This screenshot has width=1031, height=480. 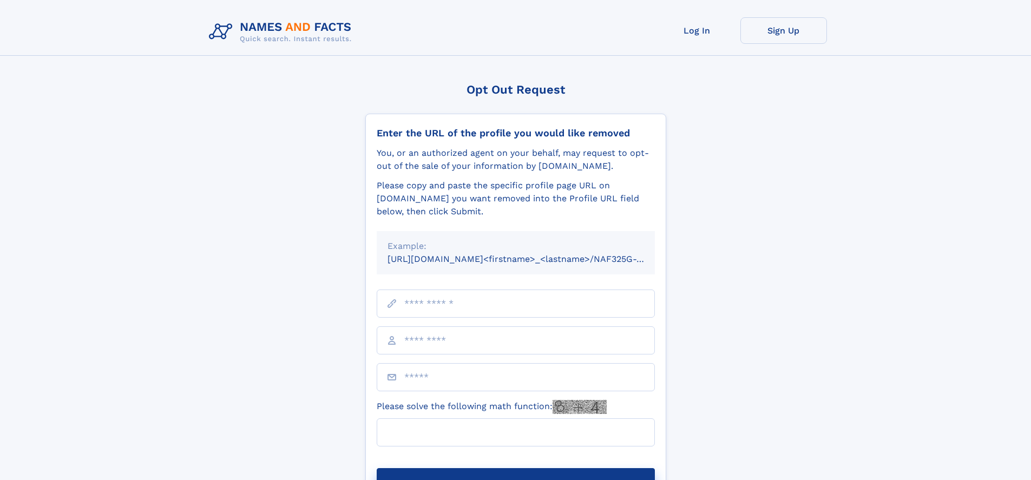 I want to click on div: Opt Out Request, so click(x=516, y=89).